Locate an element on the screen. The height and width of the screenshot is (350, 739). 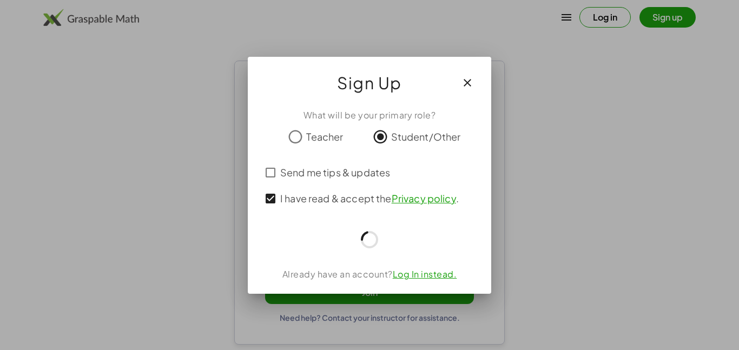
span: Send me tips & updates is located at coordinates (335, 172).